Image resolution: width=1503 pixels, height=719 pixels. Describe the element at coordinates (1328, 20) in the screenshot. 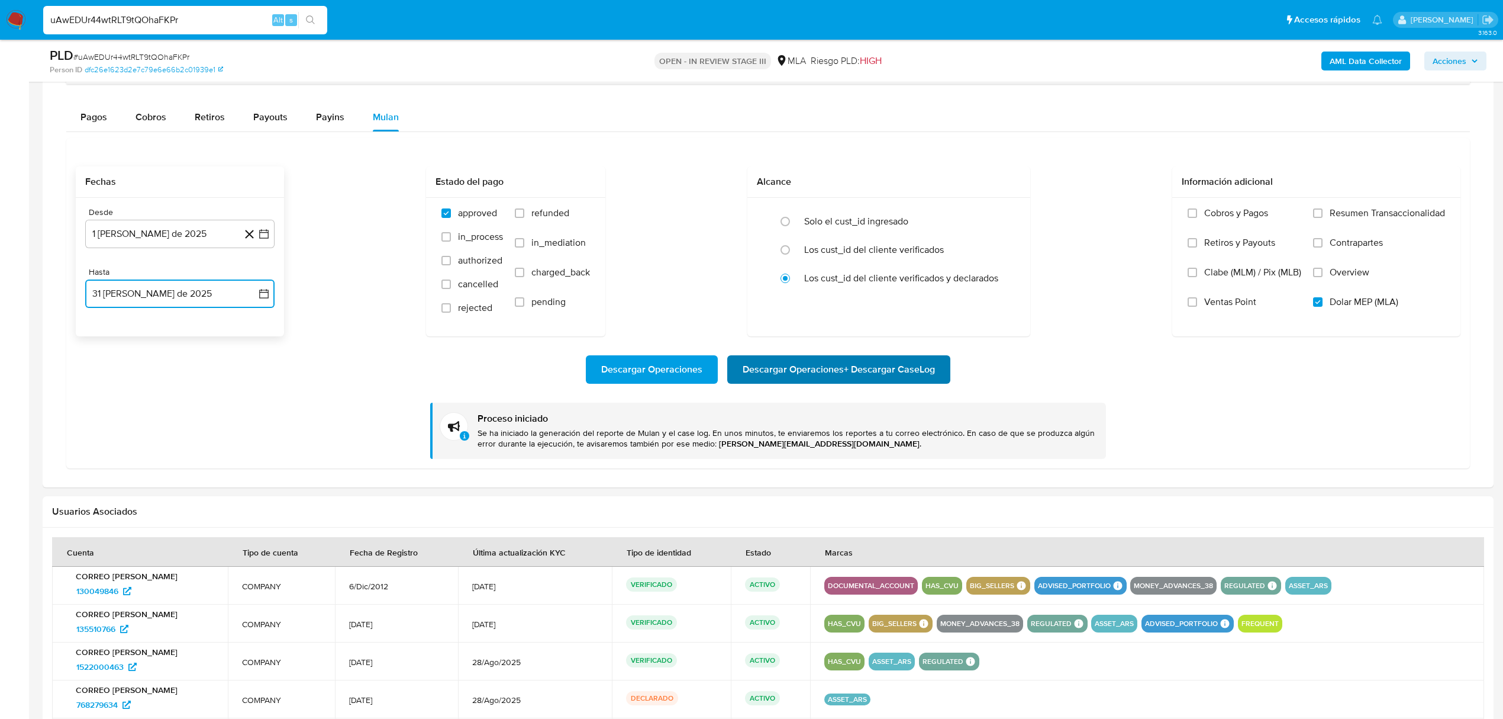

I see `span: Accesos rápidos` at that location.